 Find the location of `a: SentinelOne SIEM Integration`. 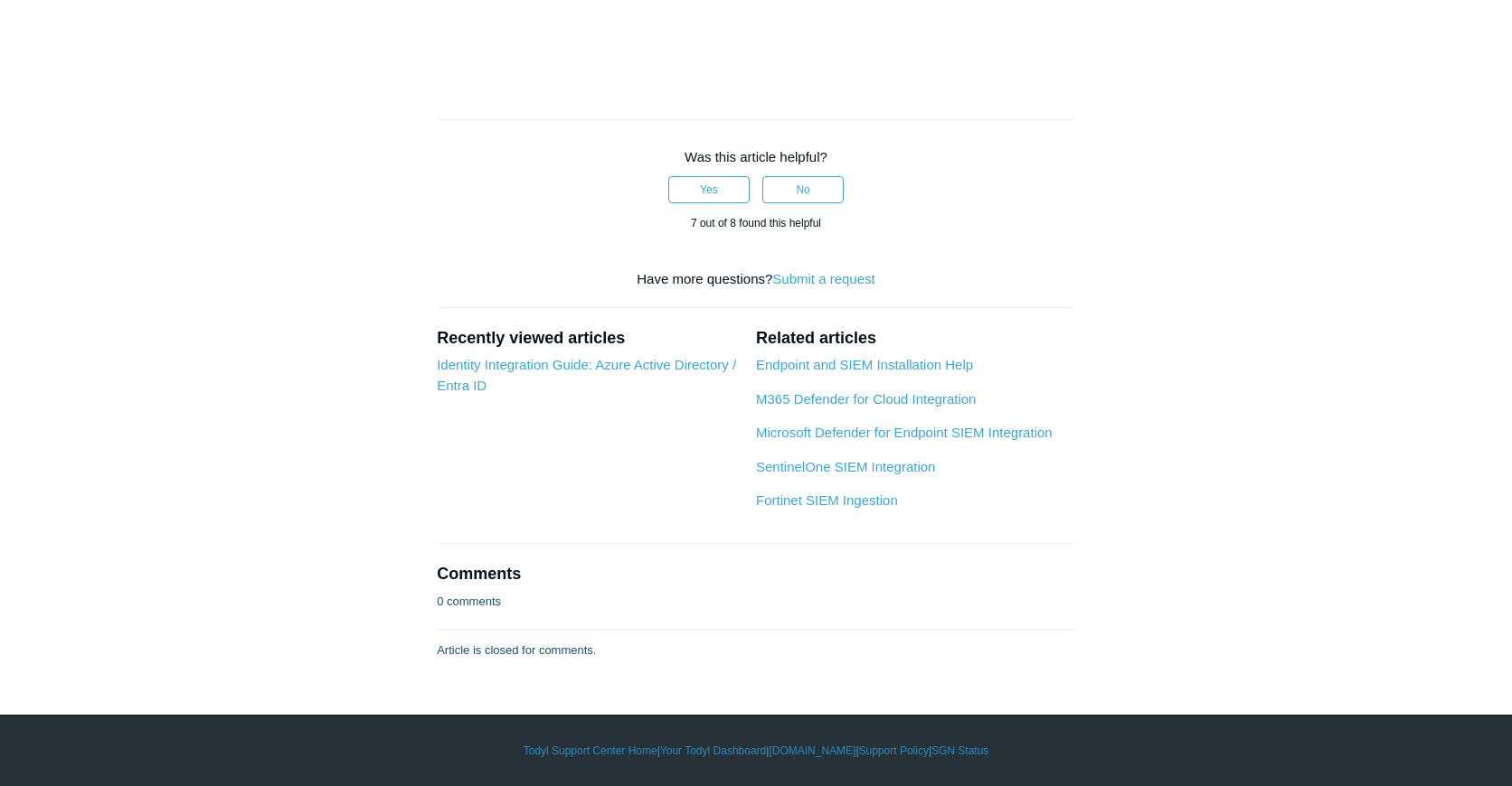

a: SentinelOne SIEM Integration is located at coordinates (845, 466).